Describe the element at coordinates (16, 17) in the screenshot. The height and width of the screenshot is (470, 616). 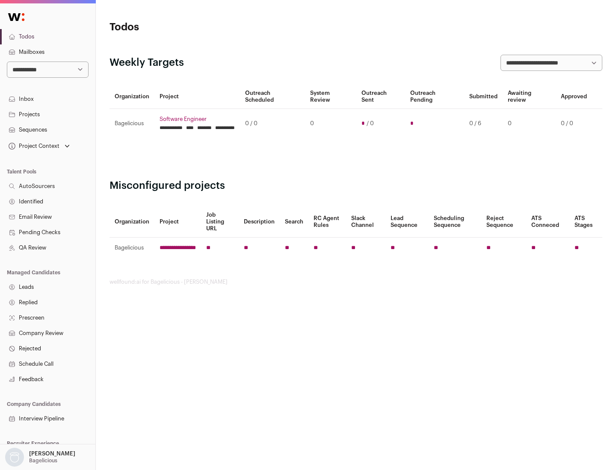
I see `img: Wellfound` at that location.